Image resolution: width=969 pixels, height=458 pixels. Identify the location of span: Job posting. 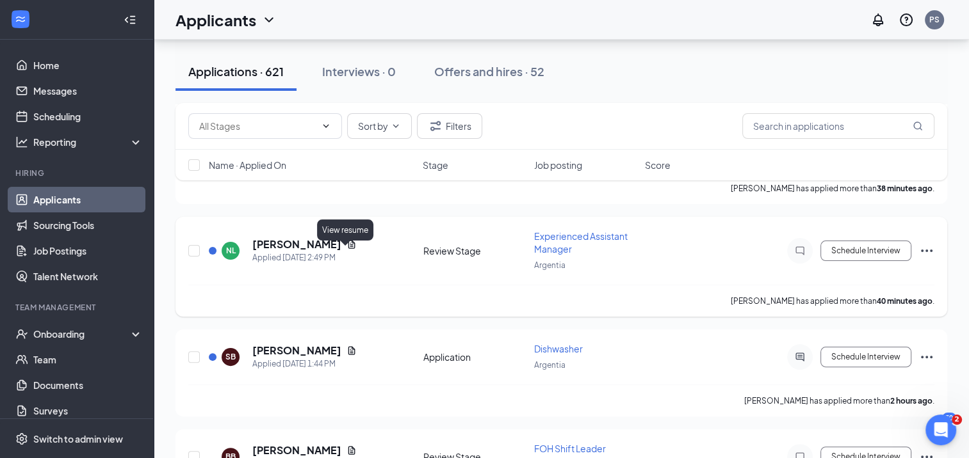
(558, 165).